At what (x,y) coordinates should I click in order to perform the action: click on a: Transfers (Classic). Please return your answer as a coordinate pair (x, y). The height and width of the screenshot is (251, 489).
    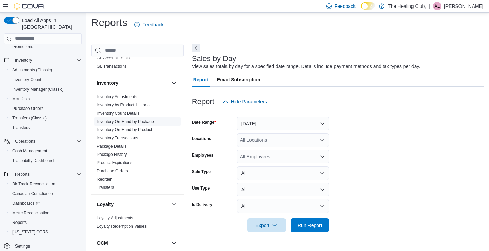
    Looking at the image, I should click on (30, 118).